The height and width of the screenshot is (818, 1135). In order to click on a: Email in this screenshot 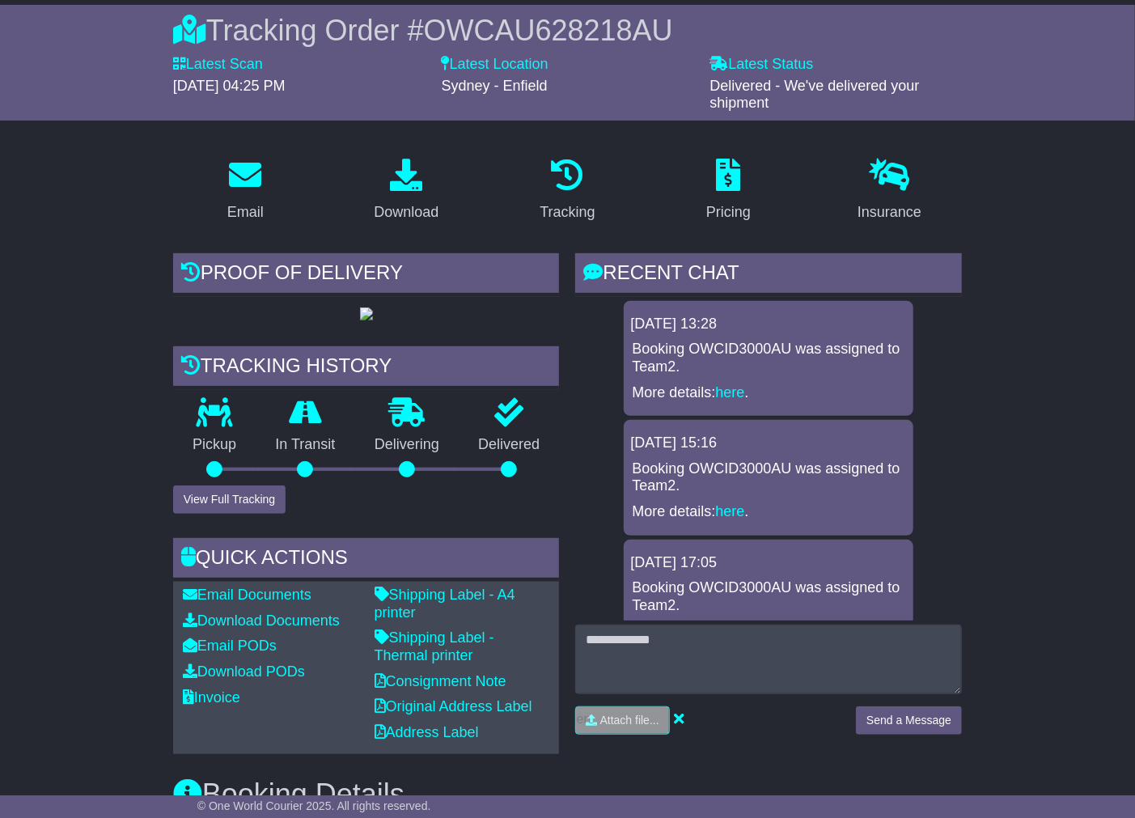, I will do `click(245, 191)`.